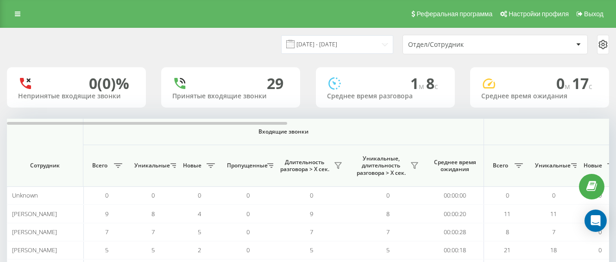 This screenshot has width=616, height=262. What do you see at coordinates (455, 165) in the screenshot?
I see `span: Среднее время ожидания` at bounding box center [455, 165].